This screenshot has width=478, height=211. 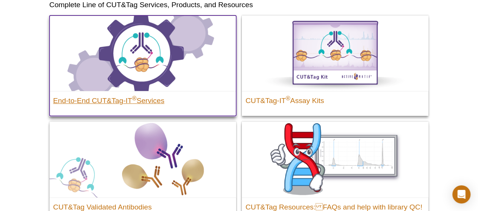 I want to click on img: CUT&Tag Resources, so click(x=335, y=159).